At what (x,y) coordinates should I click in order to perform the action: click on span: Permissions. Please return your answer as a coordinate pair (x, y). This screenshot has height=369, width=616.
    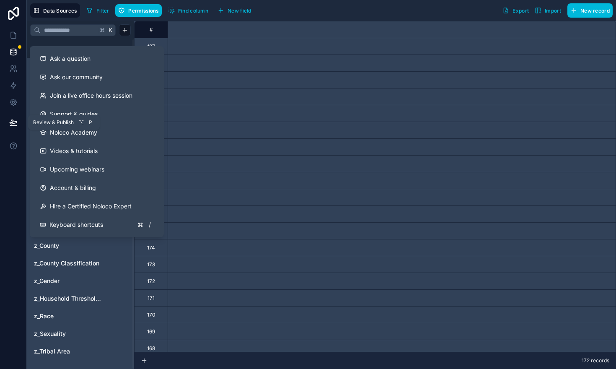
    Looking at the image, I should click on (143, 10).